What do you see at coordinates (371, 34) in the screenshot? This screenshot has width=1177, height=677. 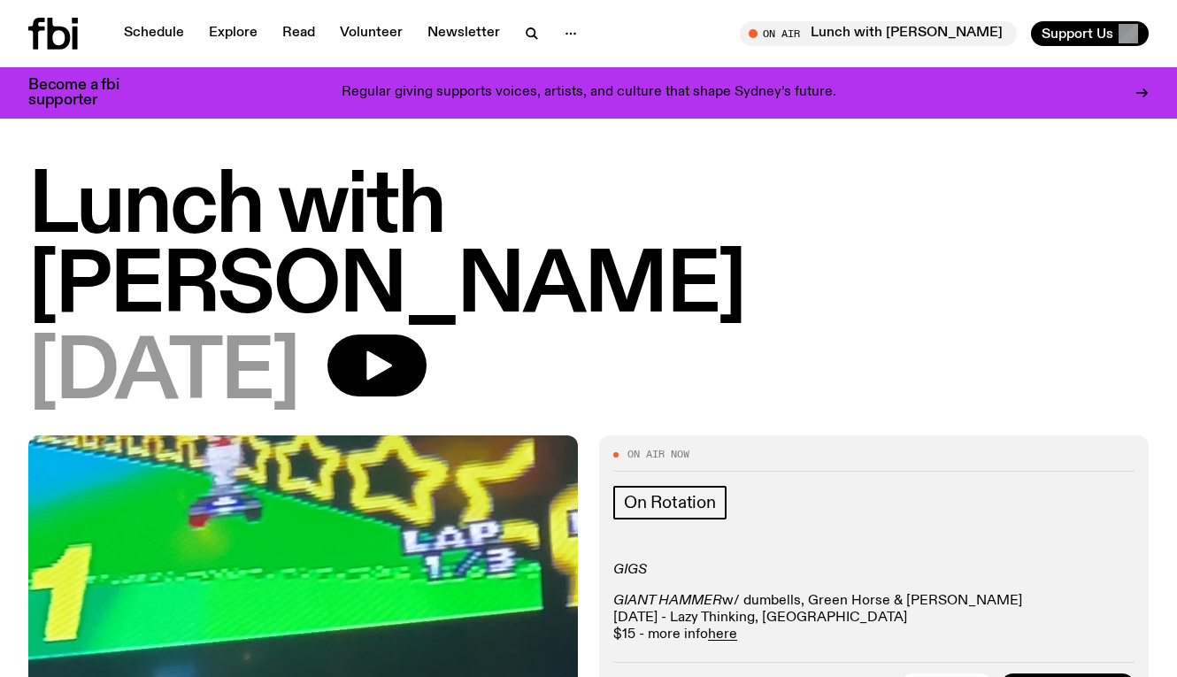 I see `a: Volunteer` at bounding box center [371, 34].